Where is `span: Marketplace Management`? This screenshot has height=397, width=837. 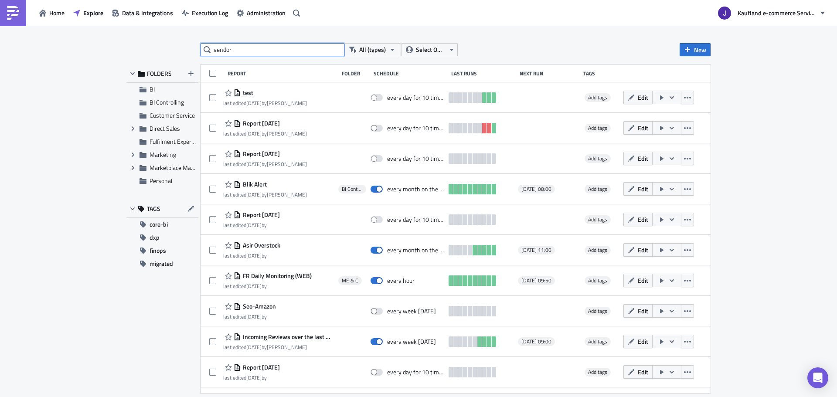
span: Marketplace Management is located at coordinates (184, 167).